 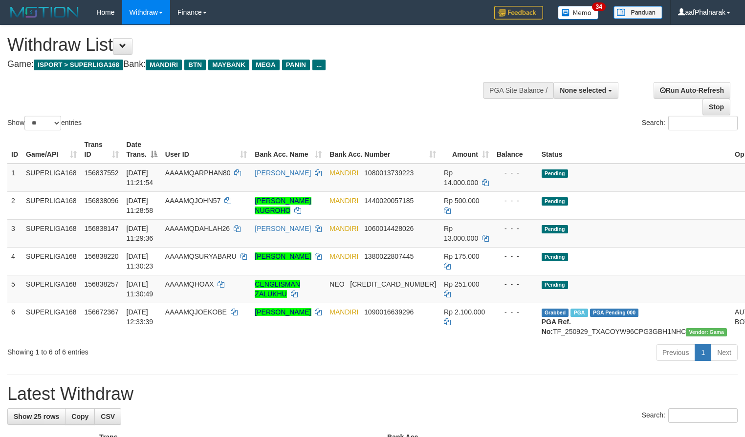 I want to click on div: PGA Site Balance /, so click(x=518, y=90).